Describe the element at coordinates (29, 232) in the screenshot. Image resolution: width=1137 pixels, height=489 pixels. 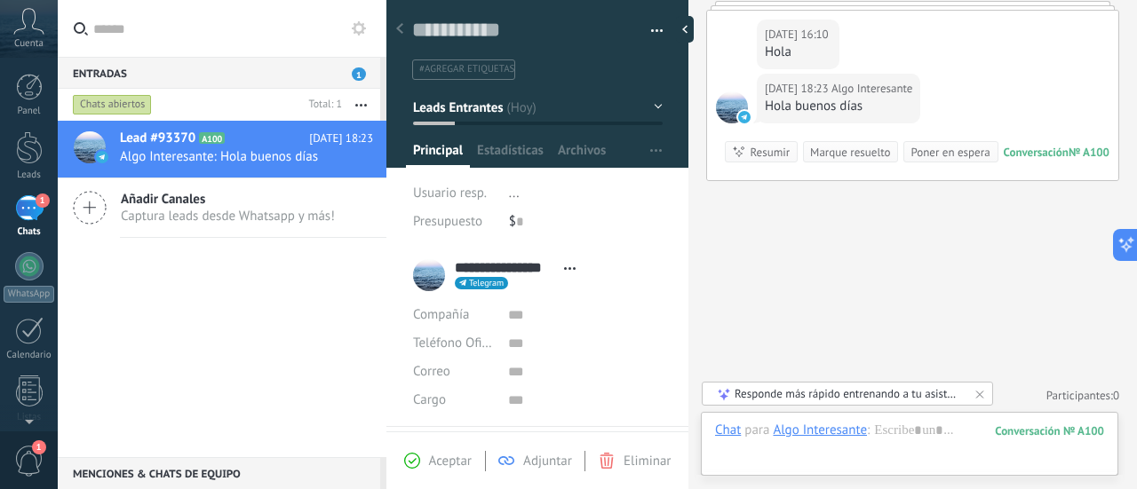
I see `div: Chats` at that location.